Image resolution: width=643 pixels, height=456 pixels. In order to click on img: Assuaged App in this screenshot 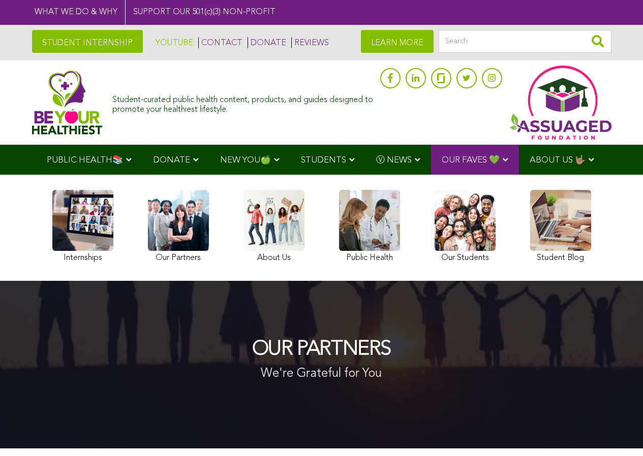, I will do `click(560, 103)`.